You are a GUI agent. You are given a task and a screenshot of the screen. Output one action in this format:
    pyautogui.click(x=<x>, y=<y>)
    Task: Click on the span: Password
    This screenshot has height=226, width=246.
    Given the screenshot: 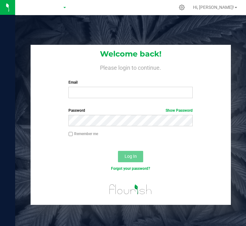 What is the action you would take?
    pyautogui.click(x=77, y=110)
    